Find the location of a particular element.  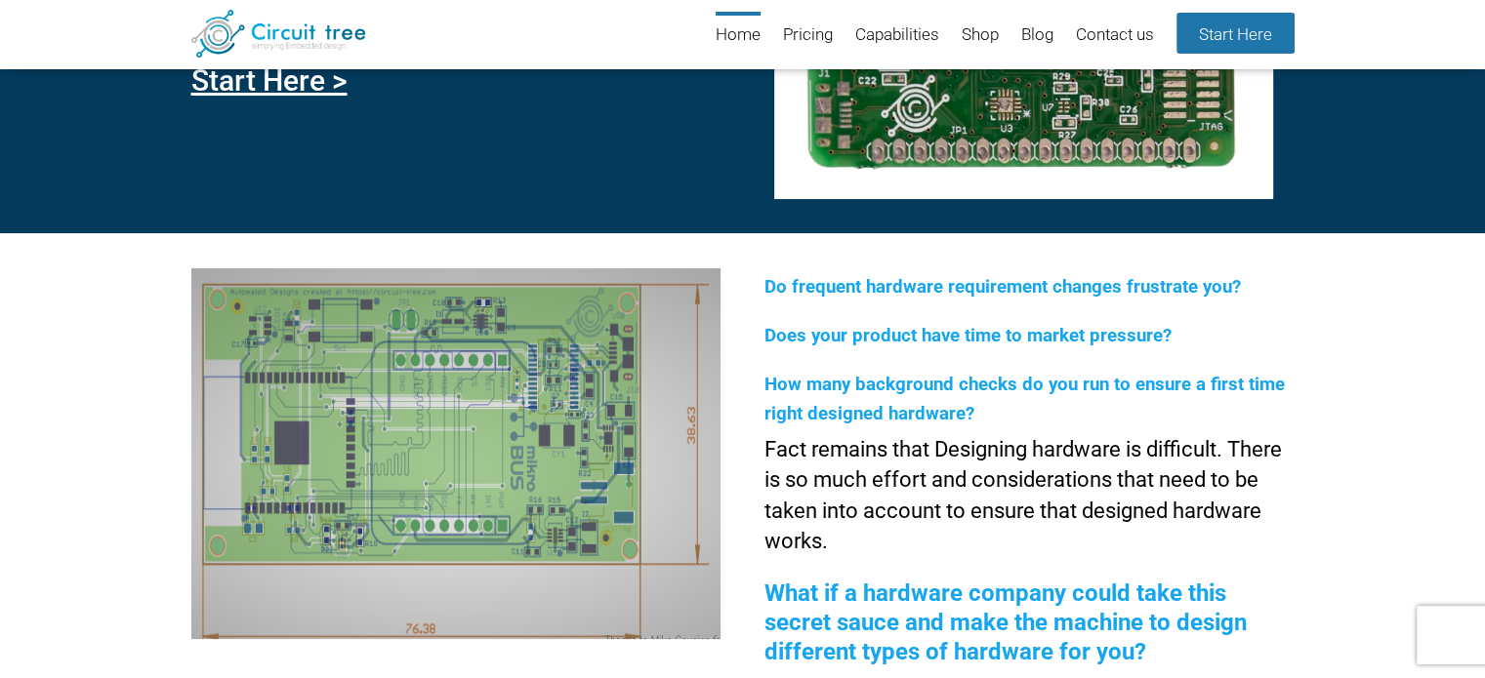

a: Shop is located at coordinates (980, 35).